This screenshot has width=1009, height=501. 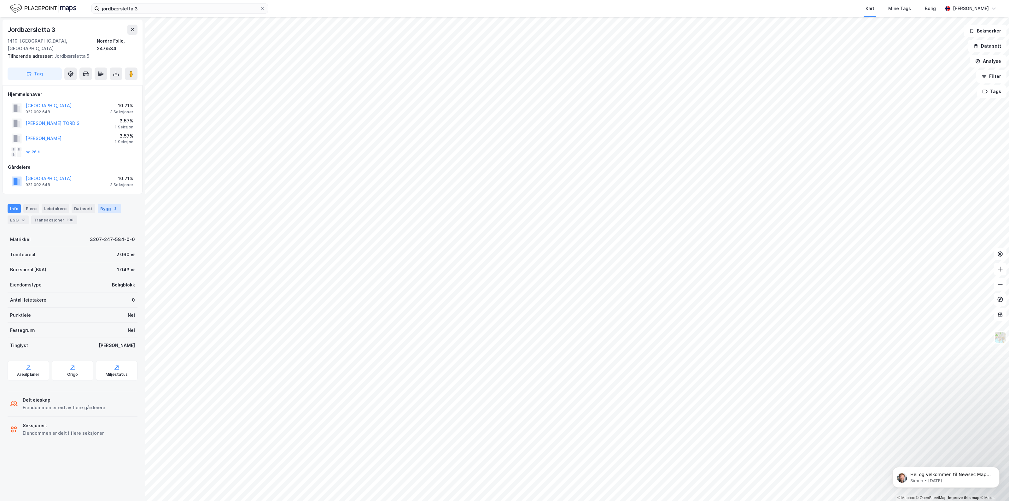 What do you see at coordinates (23, 255) in the screenshot?
I see `div: Tomteareal` at bounding box center [23, 255].